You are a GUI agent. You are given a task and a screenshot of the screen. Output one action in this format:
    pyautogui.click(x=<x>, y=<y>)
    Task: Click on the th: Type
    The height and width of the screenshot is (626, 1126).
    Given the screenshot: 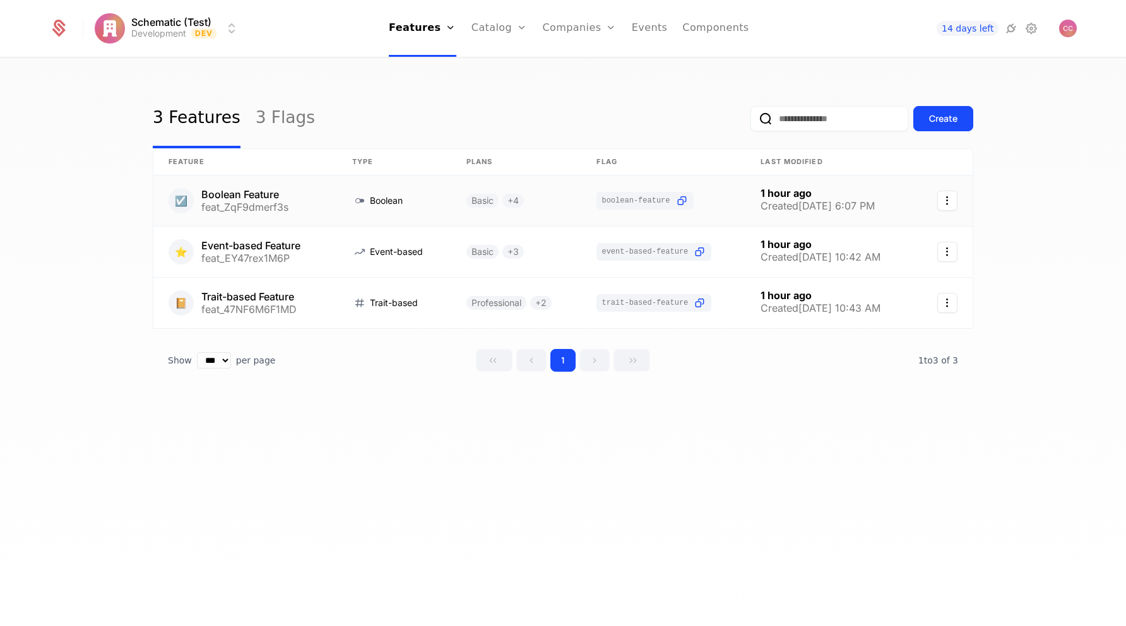 What is the action you would take?
    pyautogui.click(x=394, y=162)
    